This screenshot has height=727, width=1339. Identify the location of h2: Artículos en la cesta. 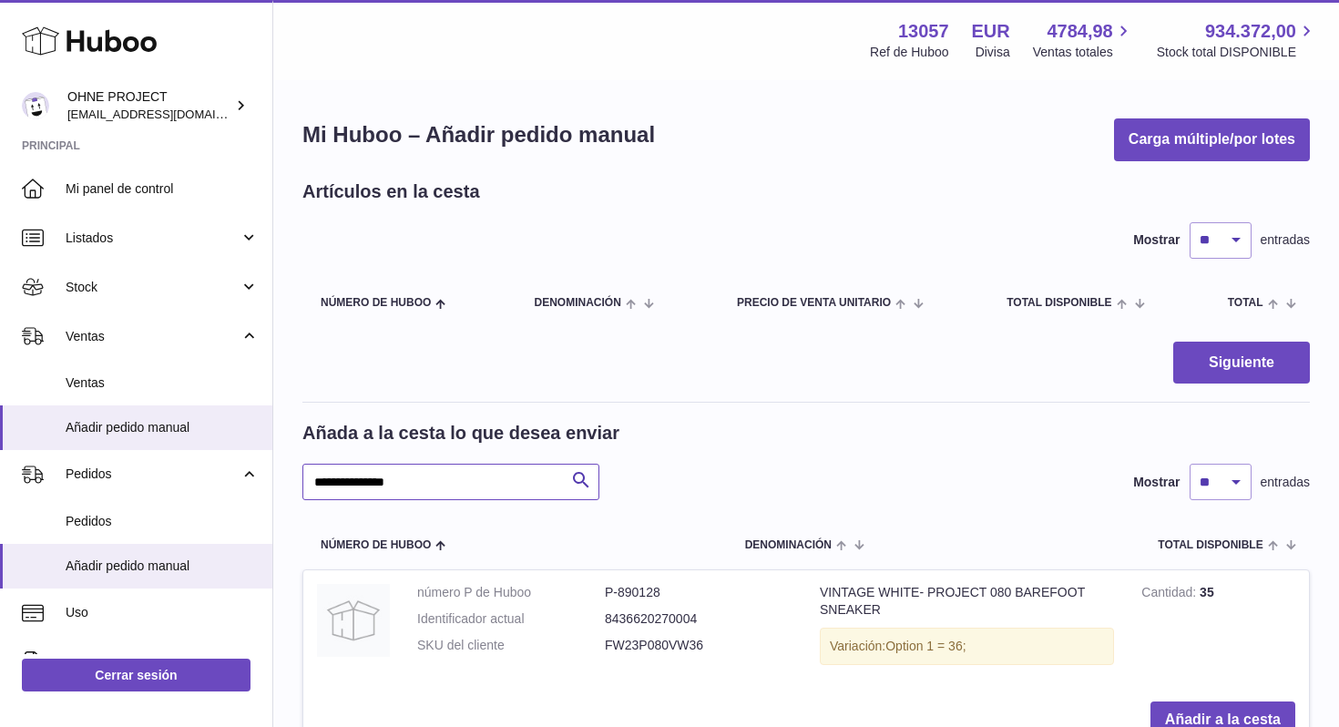
(391, 191).